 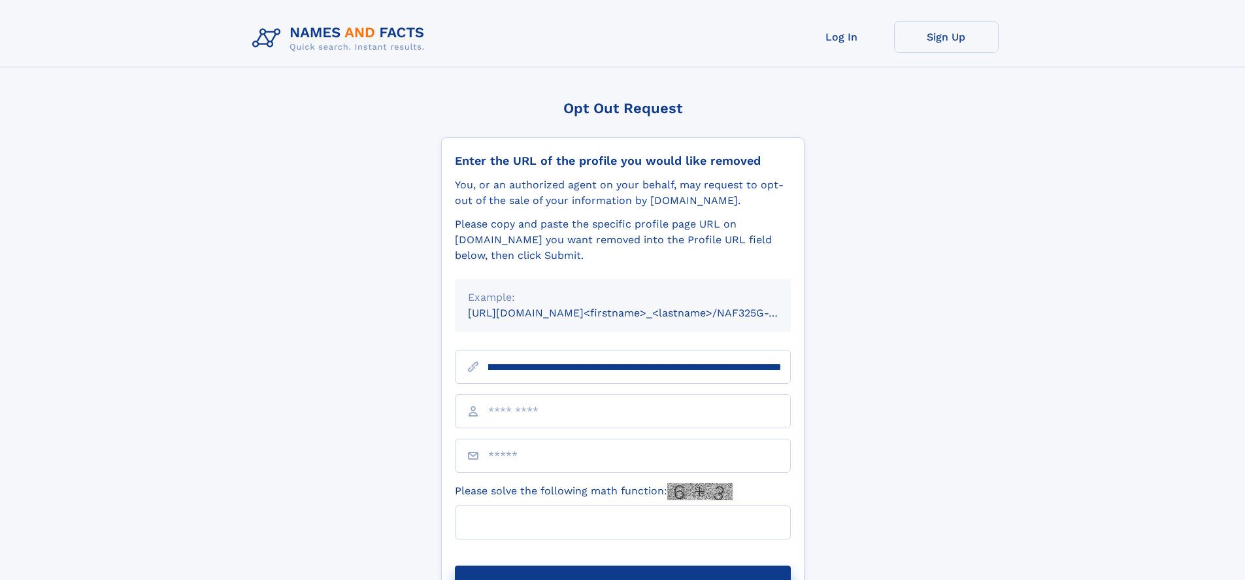 I want to click on div: Opt Out Request, so click(x=623, y=108).